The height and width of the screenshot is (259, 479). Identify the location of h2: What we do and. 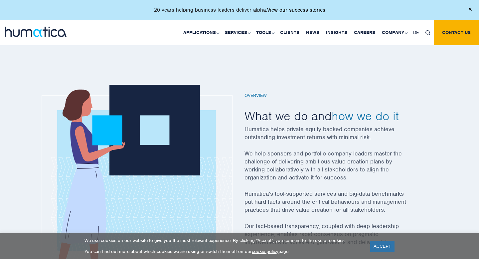
(334, 116).